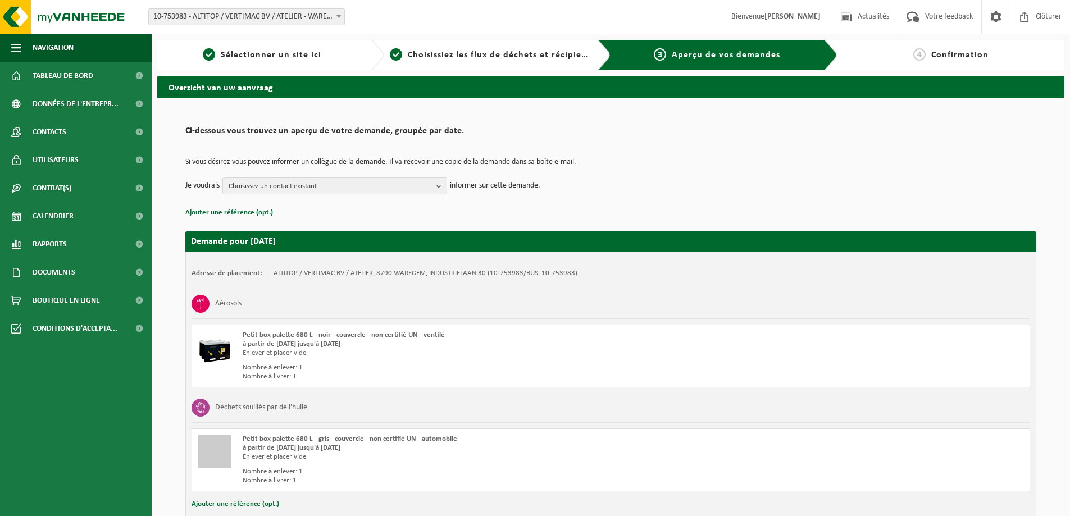  What do you see at coordinates (56, 160) in the screenshot?
I see `span: Utilisateurs` at bounding box center [56, 160].